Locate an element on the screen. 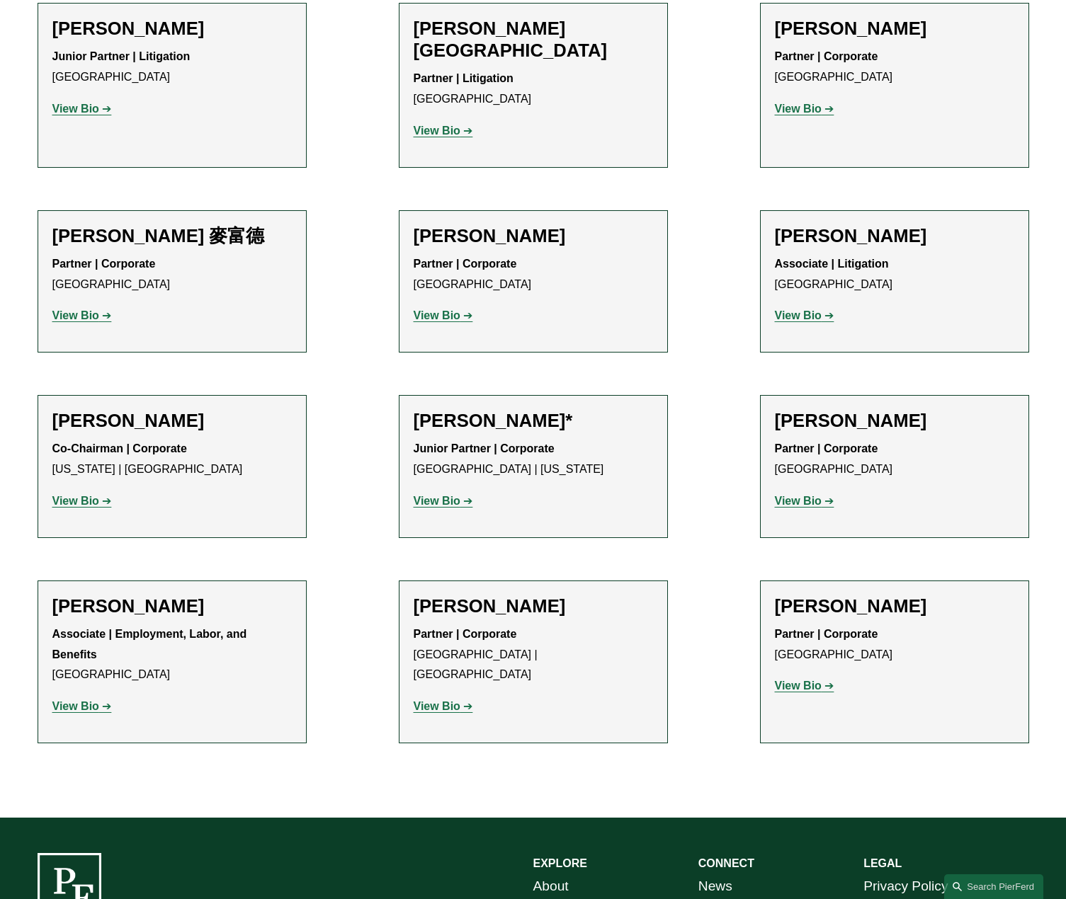 The height and width of the screenshot is (899, 1066). strong: EXPLORE is located at coordinates (560, 863).